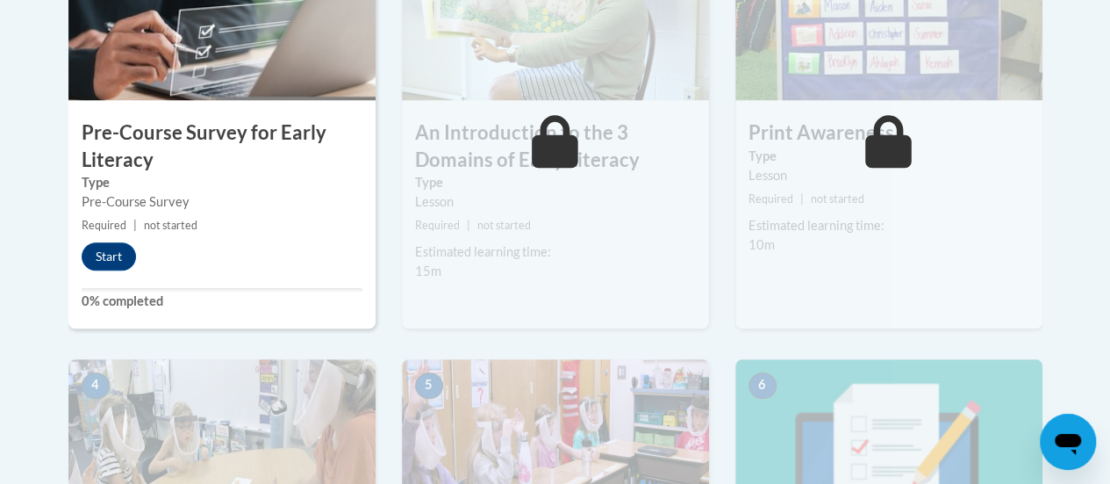 The height and width of the screenshot is (484, 1110). I want to click on h3: Pre-Course Survey for Early Literacy, so click(222, 147).